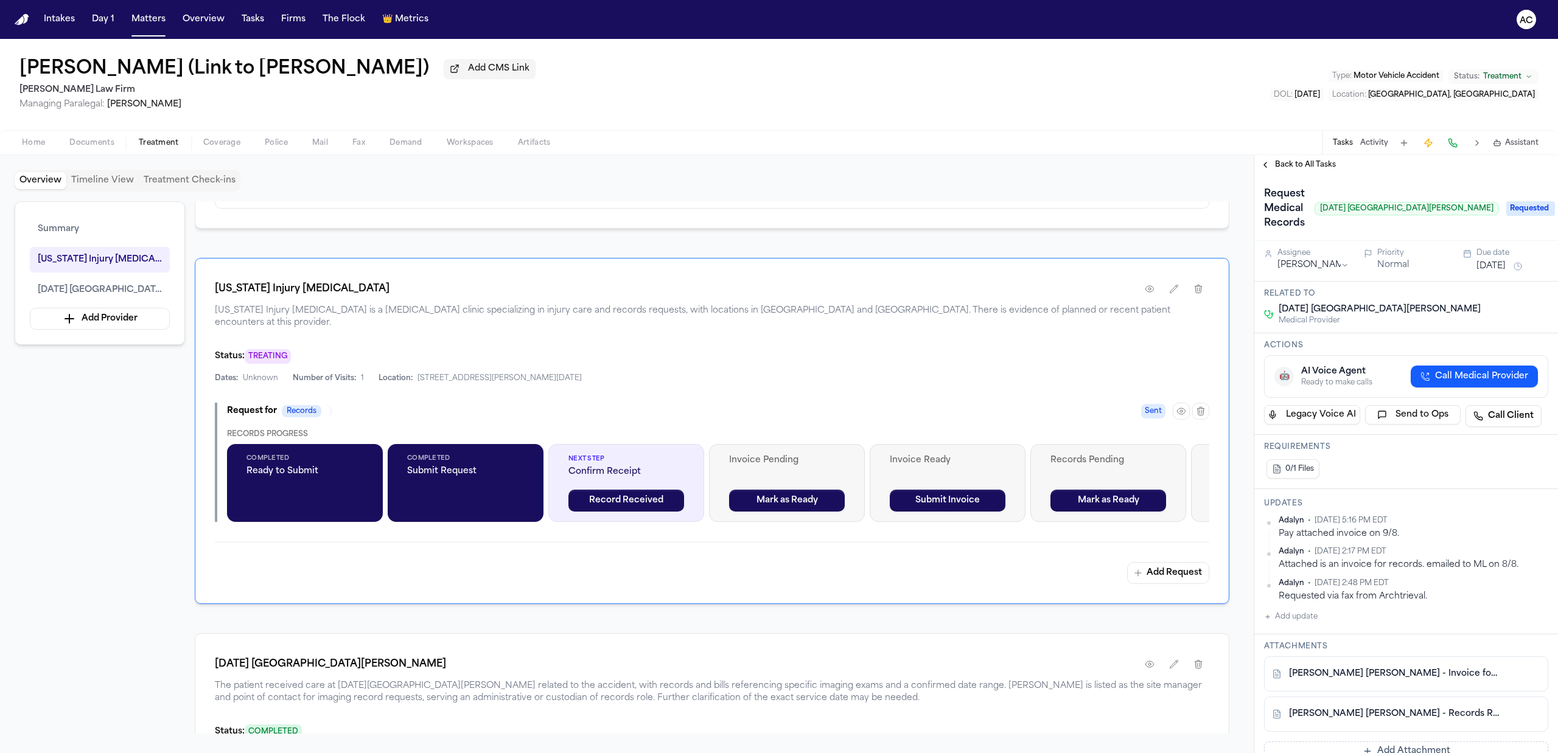 The height and width of the screenshot is (753, 1558). What do you see at coordinates (1305, 165) in the screenshot?
I see `span: Back to All Tasks` at bounding box center [1305, 165].